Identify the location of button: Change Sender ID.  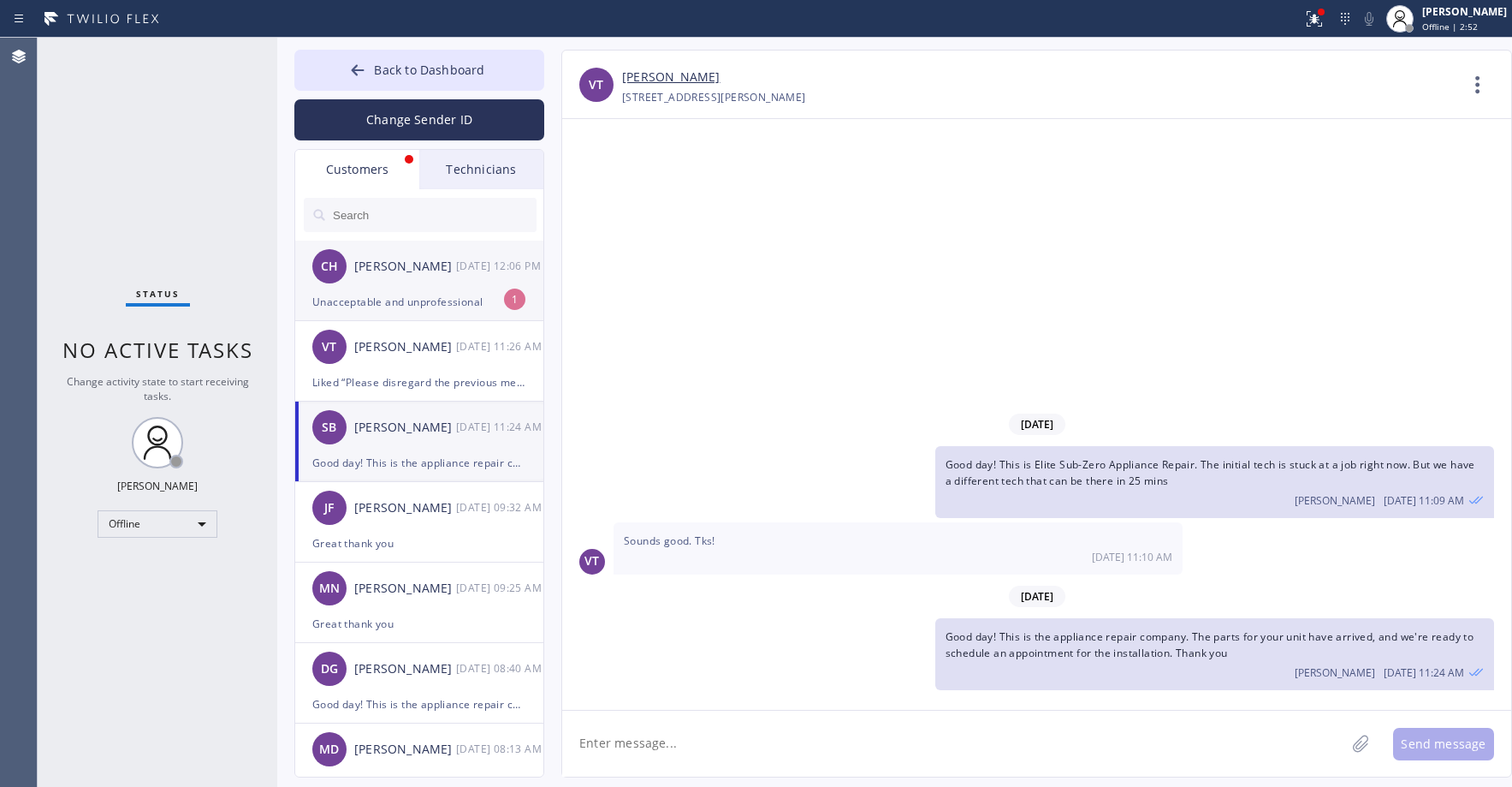
(420, 120).